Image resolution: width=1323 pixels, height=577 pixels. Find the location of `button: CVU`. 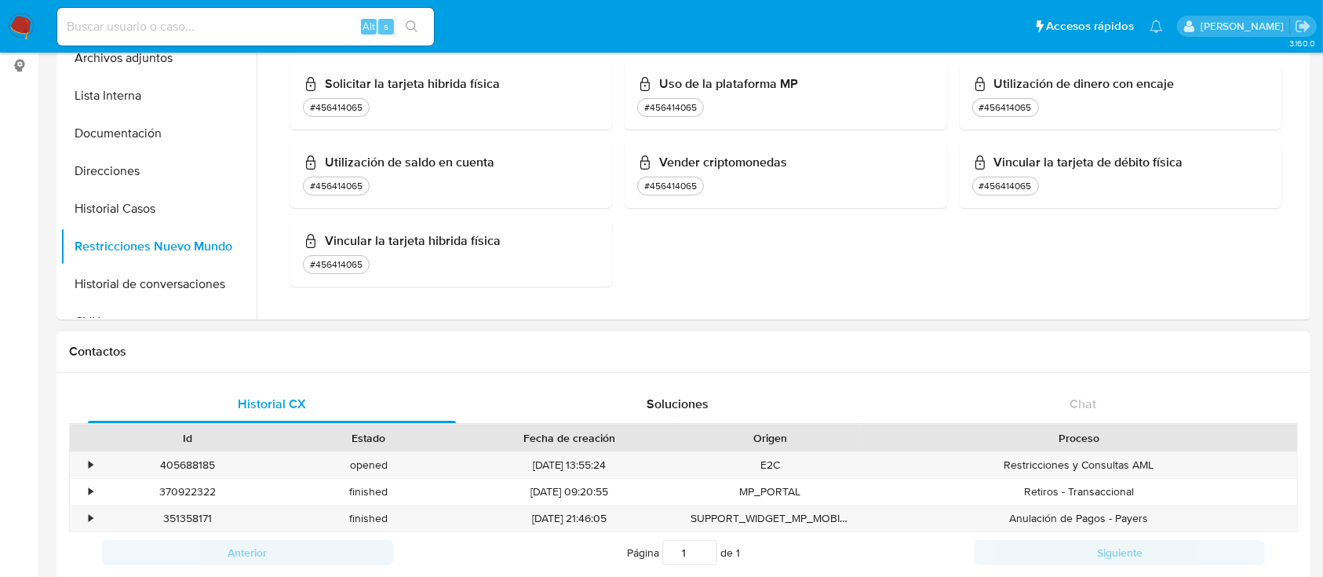

button: CVU is located at coordinates (158, 322).